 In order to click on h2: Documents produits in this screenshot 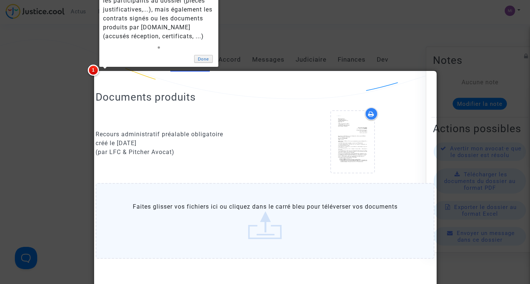, I will do `click(265, 97)`.